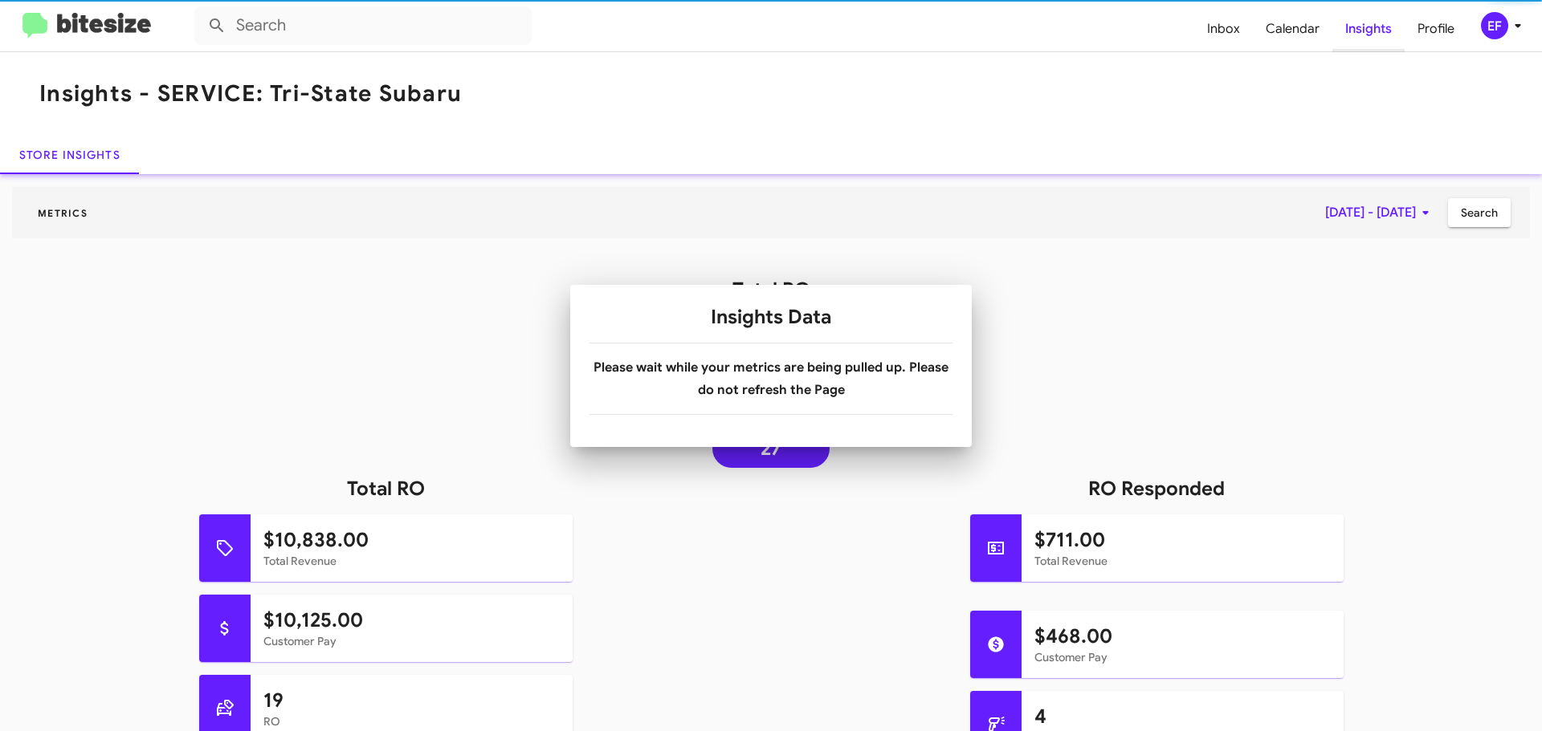 This screenshot has width=1542, height=731. What do you see at coordinates (1292, 29) in the screenshot?
I see `span: Calendar` at bounding box center [1292, 29].